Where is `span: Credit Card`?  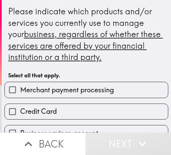 span: Credit Card is located at coordinates (38, 112).